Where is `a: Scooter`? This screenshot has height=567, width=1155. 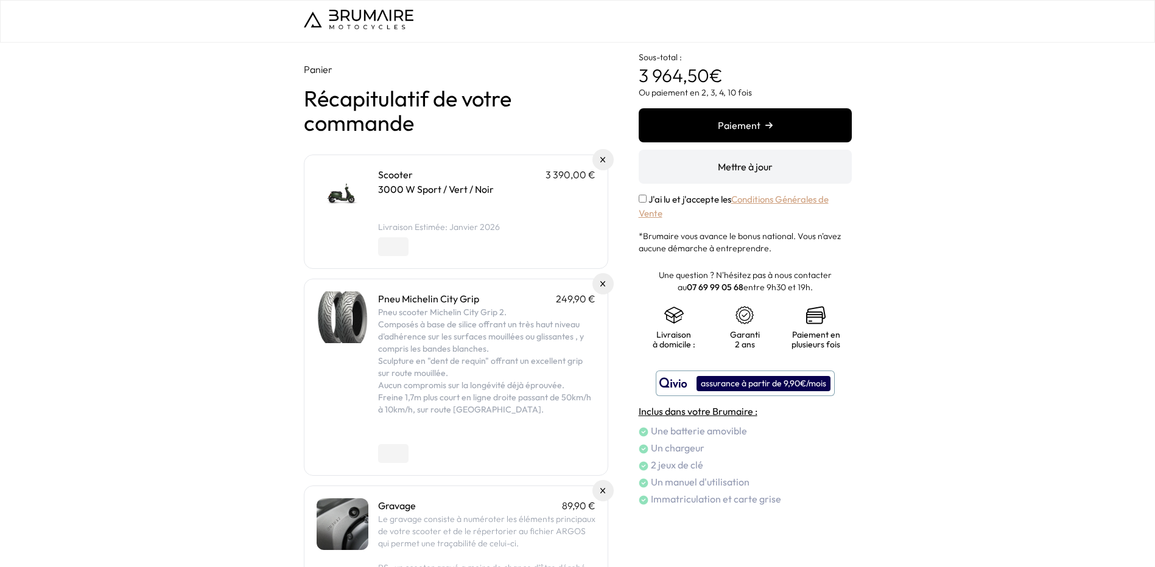
a: Scooter is located at coordinates (395, 175).